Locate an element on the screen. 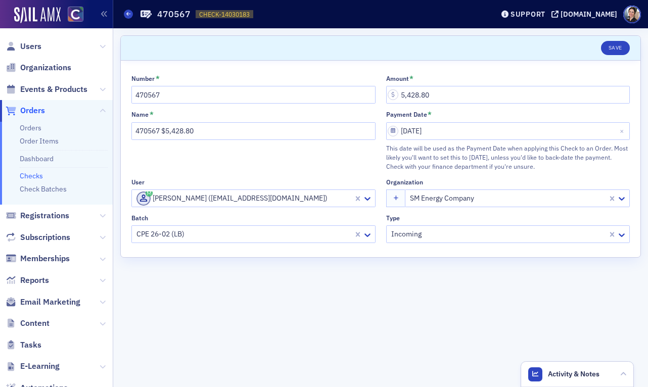 This screenshot has height=387, width=648. span: Organizations is located at coordinates (45, 68).